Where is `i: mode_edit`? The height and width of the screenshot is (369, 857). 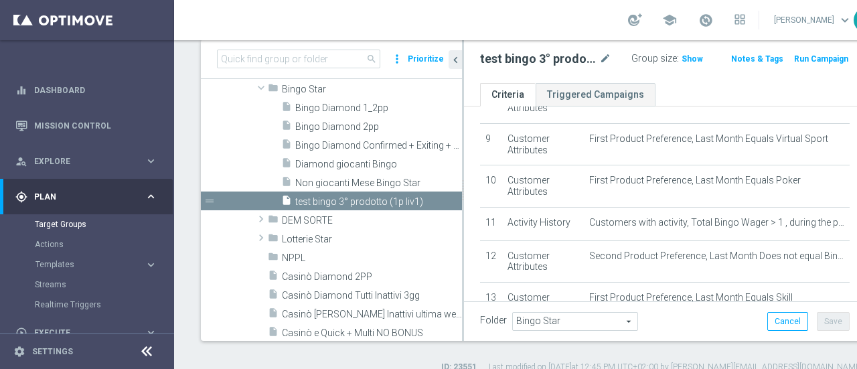 i: mode_edit is located at coordinates (605, 59).